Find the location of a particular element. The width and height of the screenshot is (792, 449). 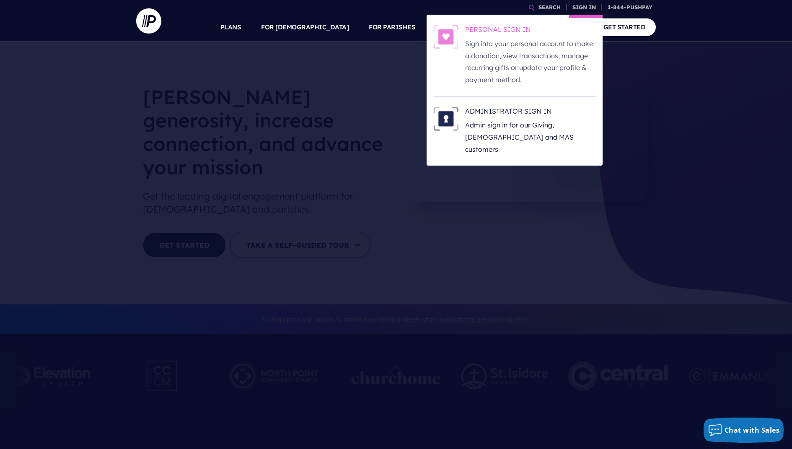

p: Sign into your personal account to make a donation, view transactions, manage recurring gifts or ... is located at coordinates (531, 62).